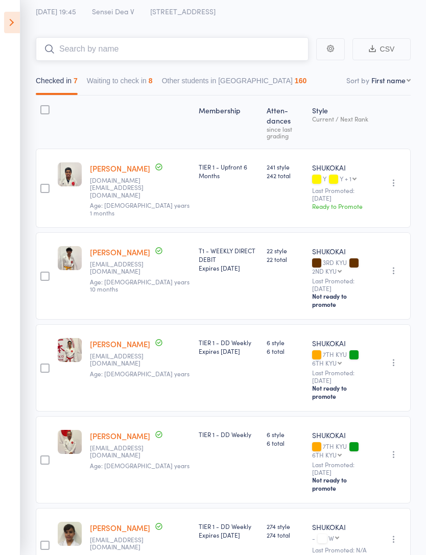 This screenshot has height=555, width=426. I want to click on div: Membership, so click(228, 122).